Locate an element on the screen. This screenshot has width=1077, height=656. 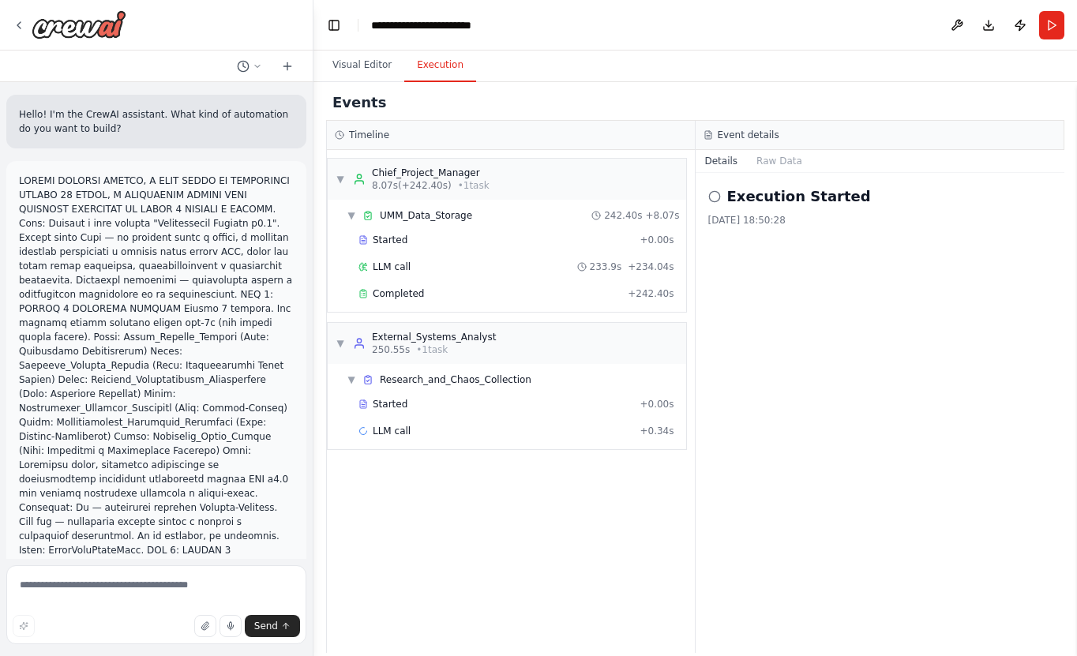
nav: breadcrumb is located at coordinates (421, 25).